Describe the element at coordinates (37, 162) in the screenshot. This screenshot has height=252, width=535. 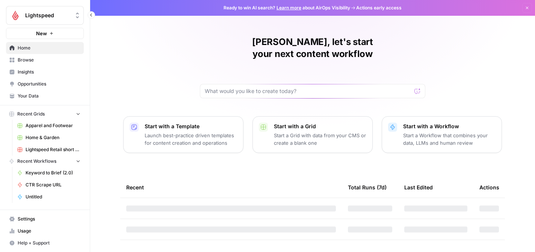
I see `span: Recent Workflows` at that location.